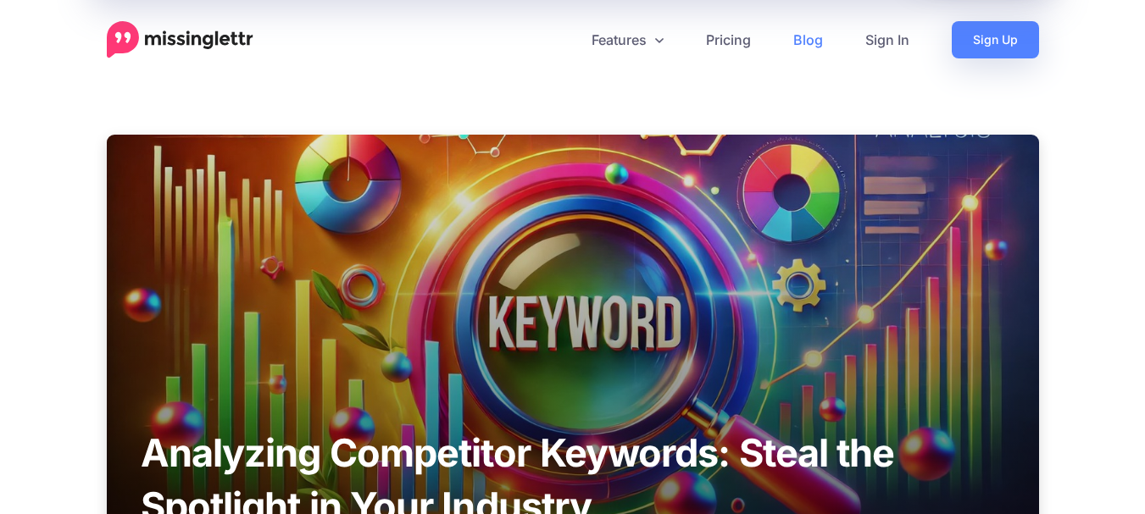 The width and height of the screenshot is (1145, 514). What do you see at coordinates (627, 40) in the screenshot?
I see `a: Features` at bounding box center [627, 40].